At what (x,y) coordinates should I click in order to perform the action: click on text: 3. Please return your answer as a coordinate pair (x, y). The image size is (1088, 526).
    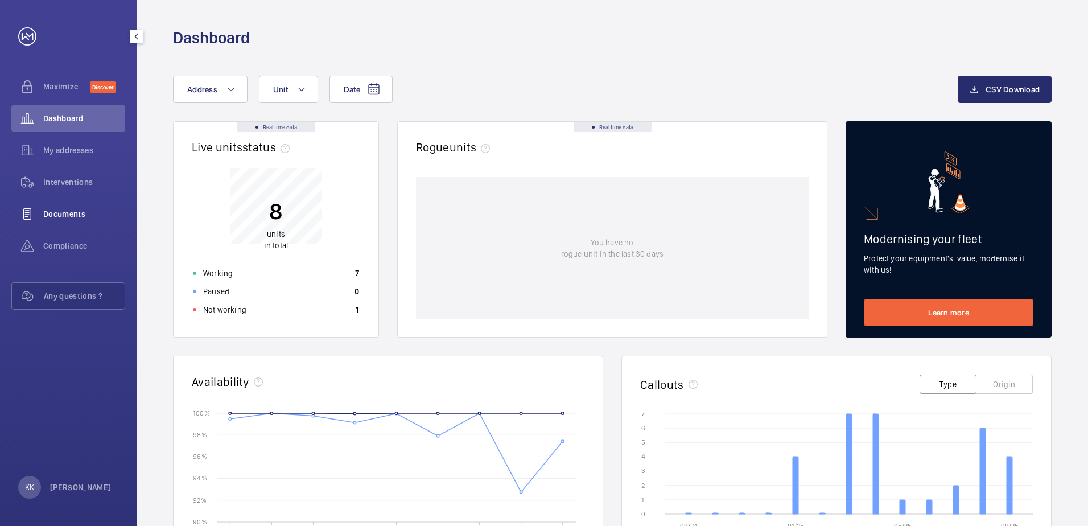
    Looking at the image, I should click on (643, 471).